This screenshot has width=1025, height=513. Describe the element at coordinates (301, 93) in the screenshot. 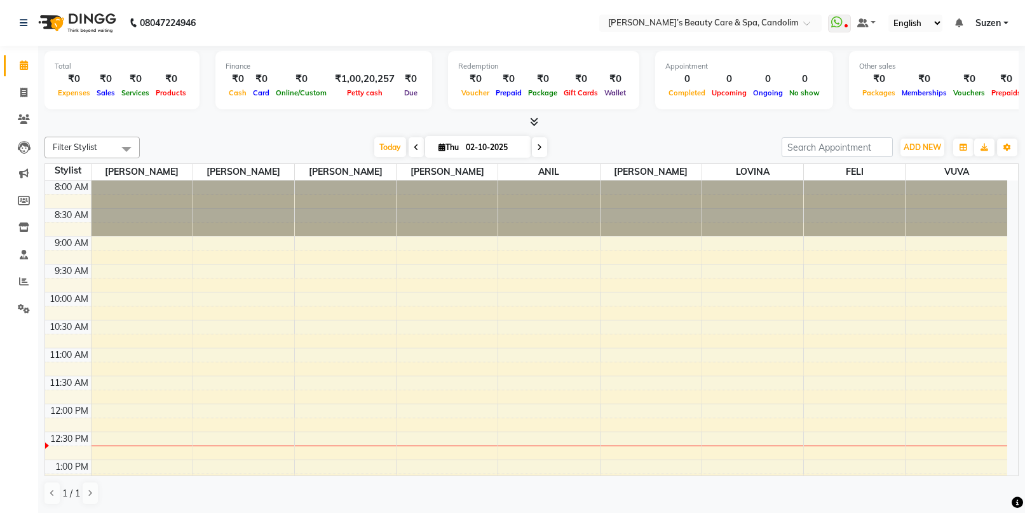

I see `span: Online/Custom` at that location.